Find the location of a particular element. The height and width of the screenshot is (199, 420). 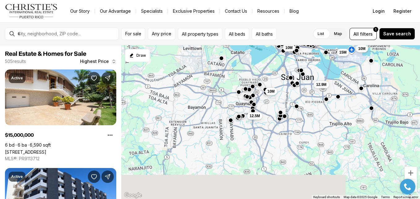

button: Start drawing is located at coordinates (137, 55).